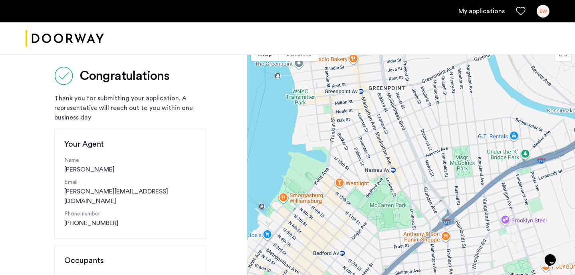  What do you see at coordinates (521, 11) in the screenshot?
I see `a: Favorites` at bounding box center [521, 11].